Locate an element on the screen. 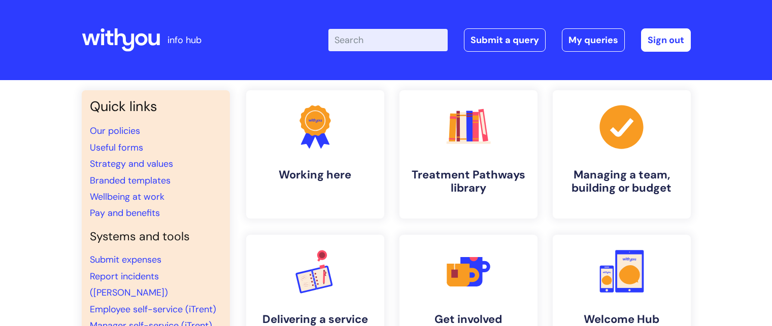 This screenshot has height=326, width=772. h3: Quick links is located at coordinates (156, 107).